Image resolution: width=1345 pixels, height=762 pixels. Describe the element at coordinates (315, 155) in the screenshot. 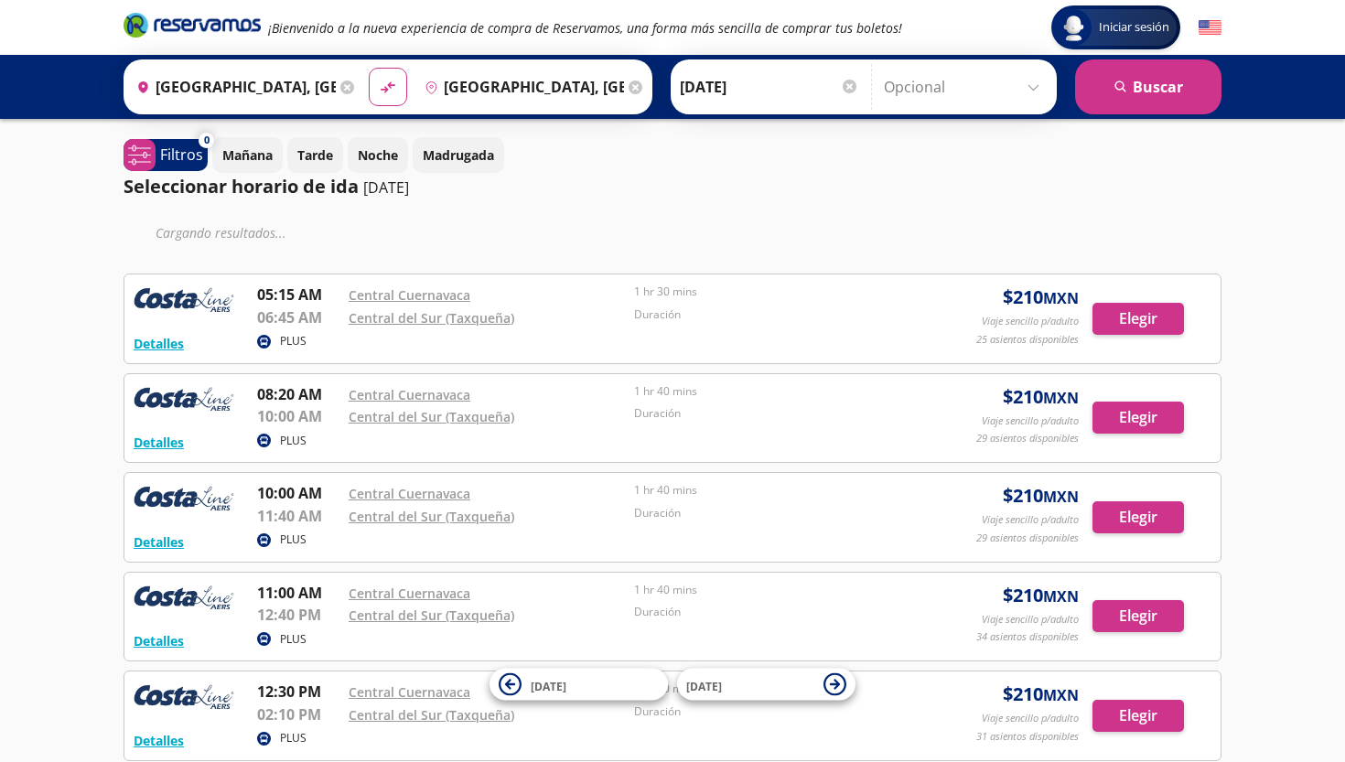

I see `button: Tarde` at that location.